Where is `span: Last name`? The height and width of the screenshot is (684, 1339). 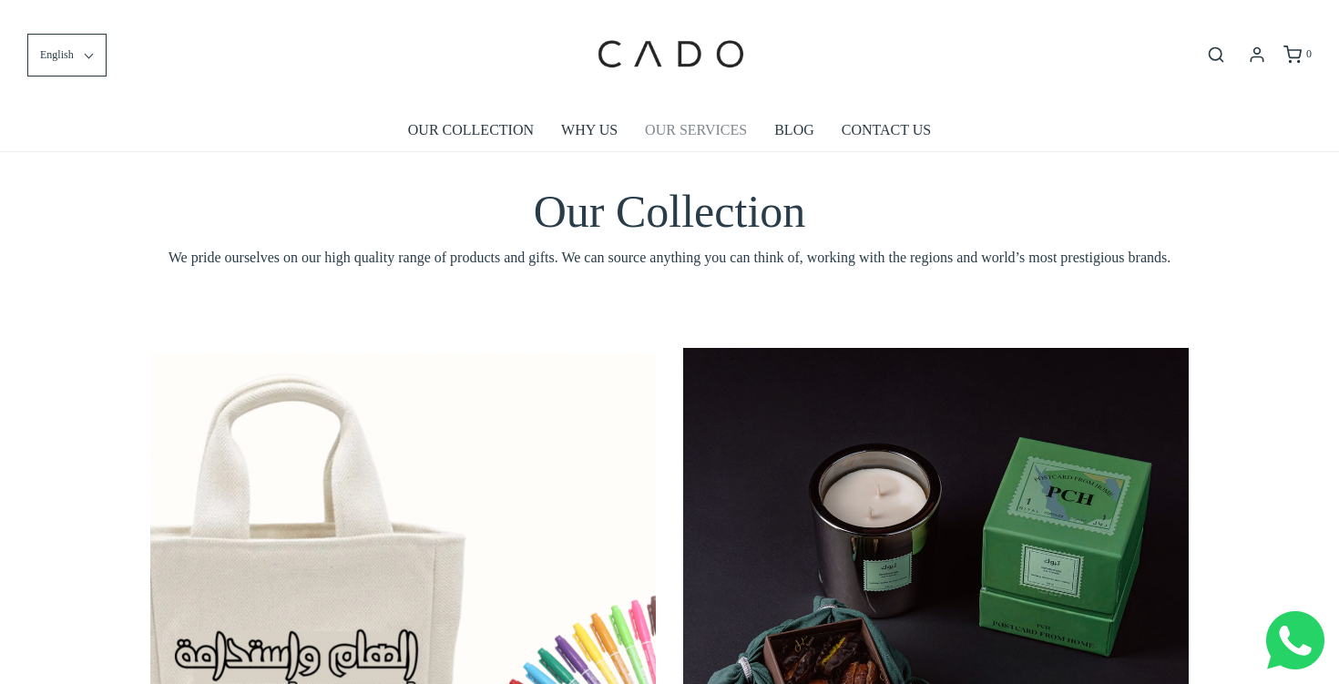
span: Last name is located at coordinates (548, 9).